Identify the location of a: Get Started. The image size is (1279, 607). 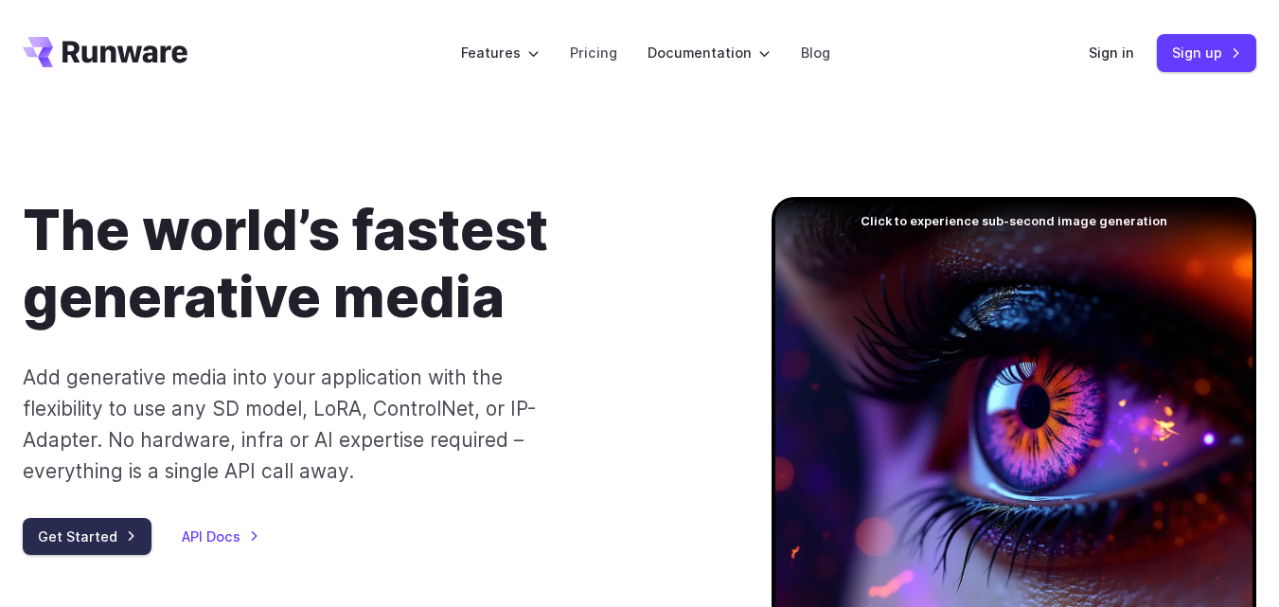
(87, 536).